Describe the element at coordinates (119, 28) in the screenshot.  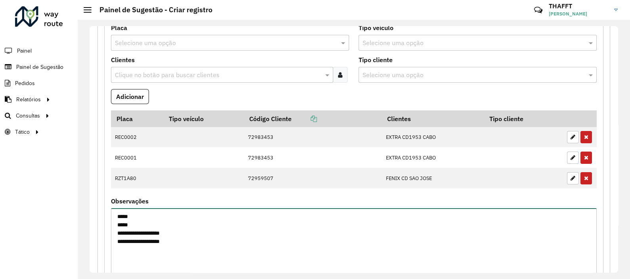
I see `label: Placa` at that location.